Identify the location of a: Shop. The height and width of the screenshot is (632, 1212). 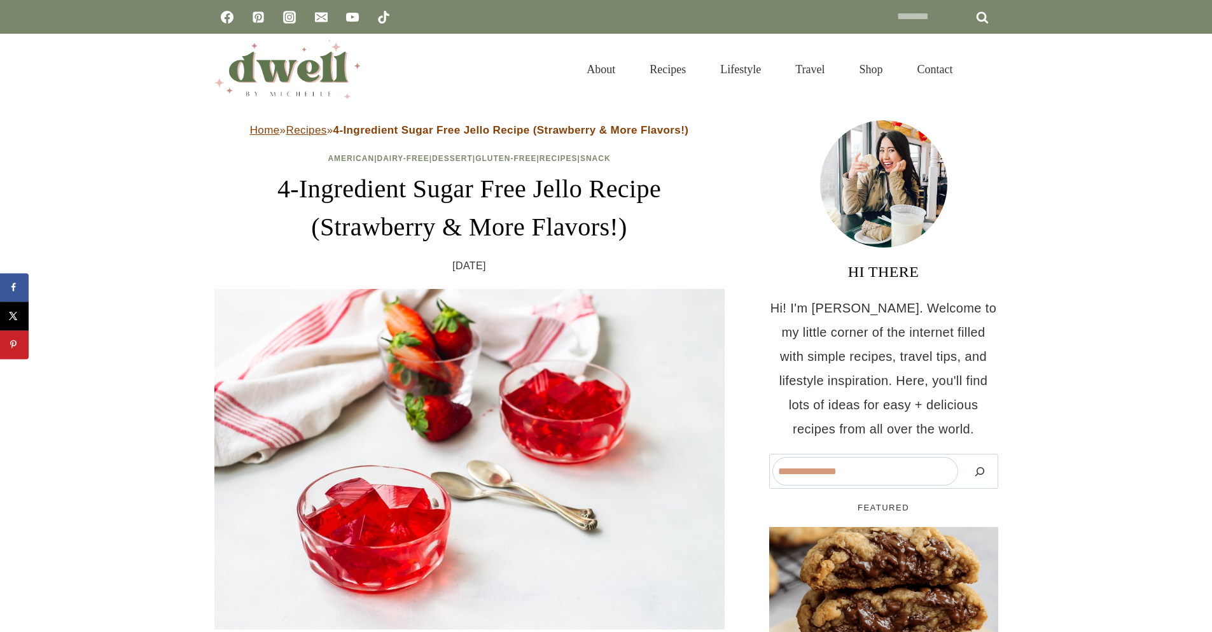
(870, 69).